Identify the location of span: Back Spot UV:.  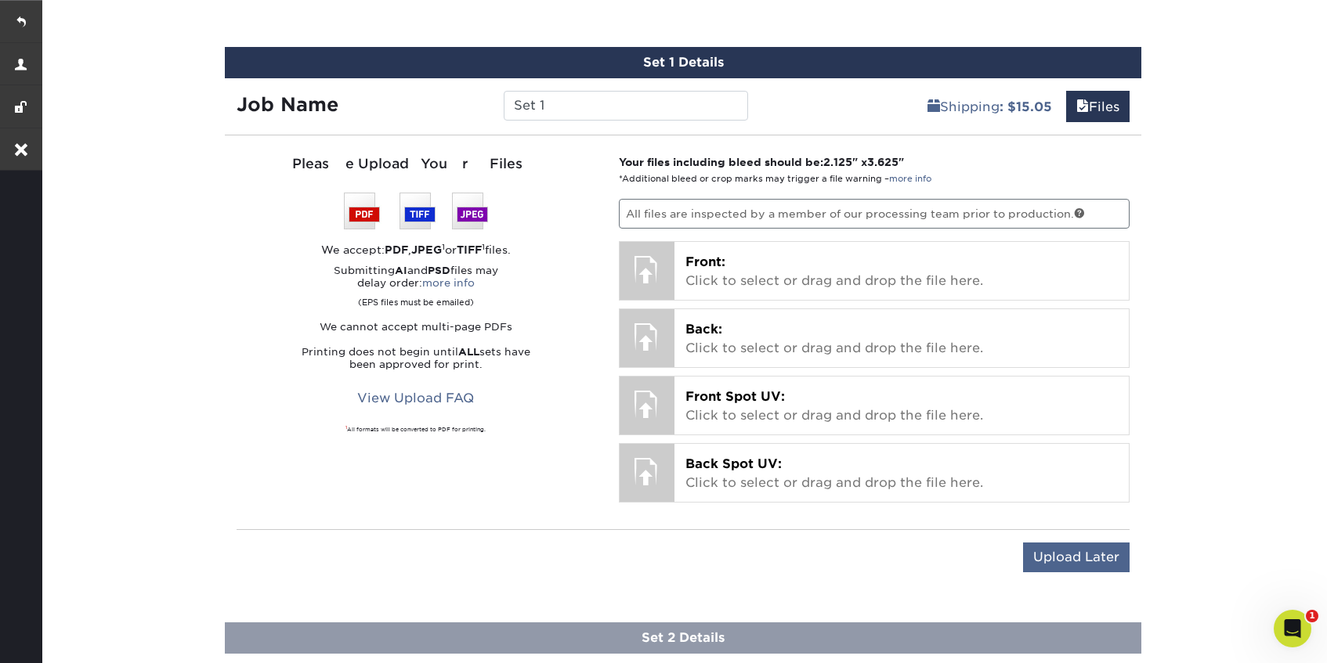
(733, 464).